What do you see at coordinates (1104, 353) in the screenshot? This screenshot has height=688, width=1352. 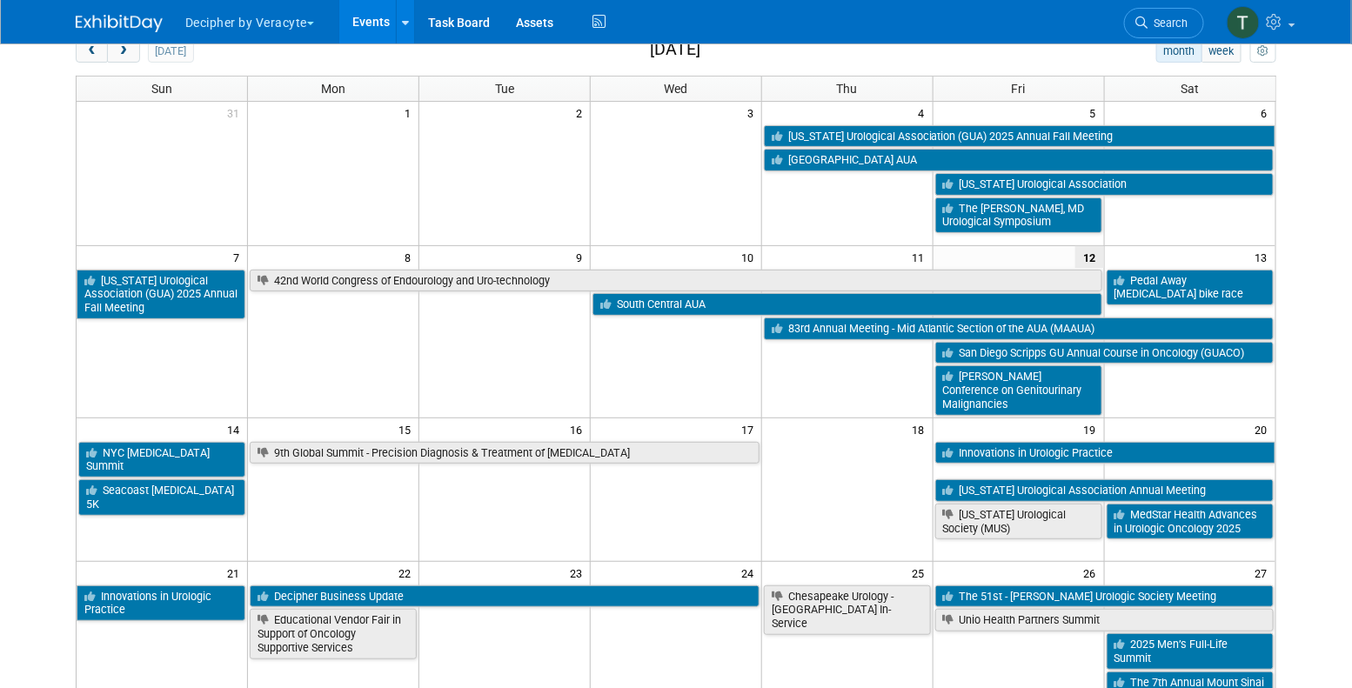 I see `a: San Diego Scripps GU Annual Course in Oncology (GUACO)` at bounding box center [1104, 353].